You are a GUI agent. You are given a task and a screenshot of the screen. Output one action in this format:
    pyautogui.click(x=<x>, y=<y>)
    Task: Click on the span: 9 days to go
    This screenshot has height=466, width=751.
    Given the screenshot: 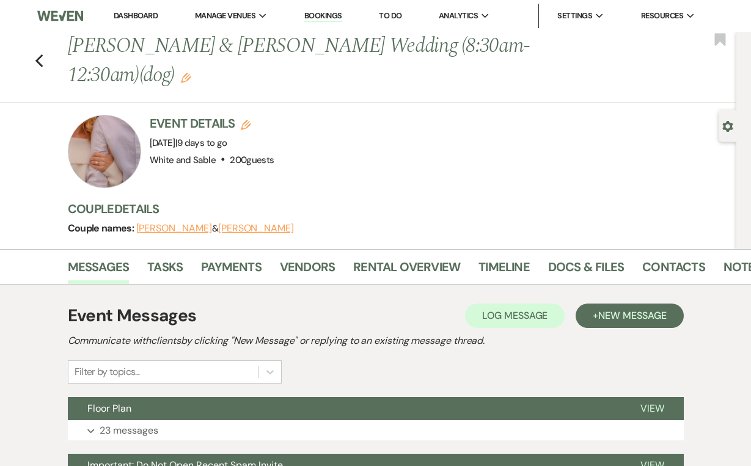 What is the action you would take?
    pyautogui.click(x=202, y=143)
    